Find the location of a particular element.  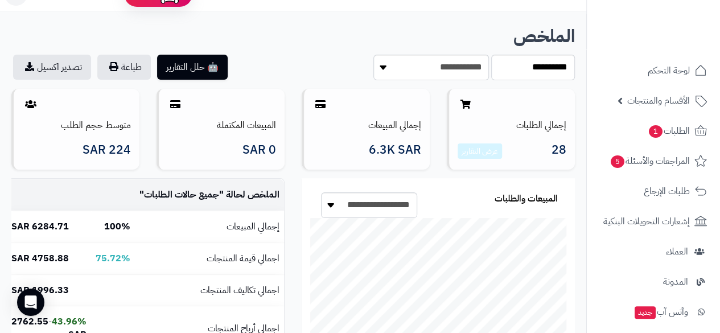

div: Open Intercom Messenger is located at coordinates (31, 302).